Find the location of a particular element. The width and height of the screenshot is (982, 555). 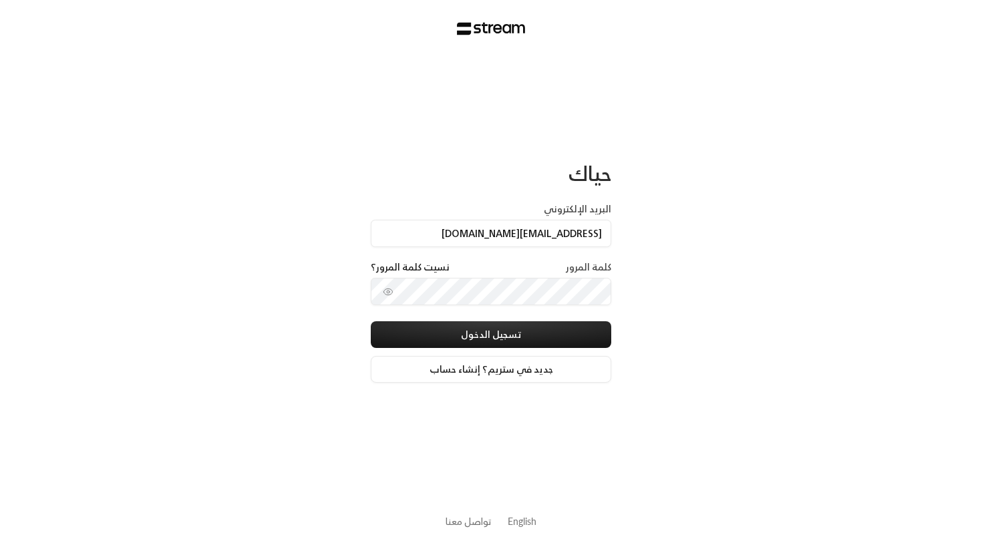

button: تواصل معنا is located at coordinates (469, 521).